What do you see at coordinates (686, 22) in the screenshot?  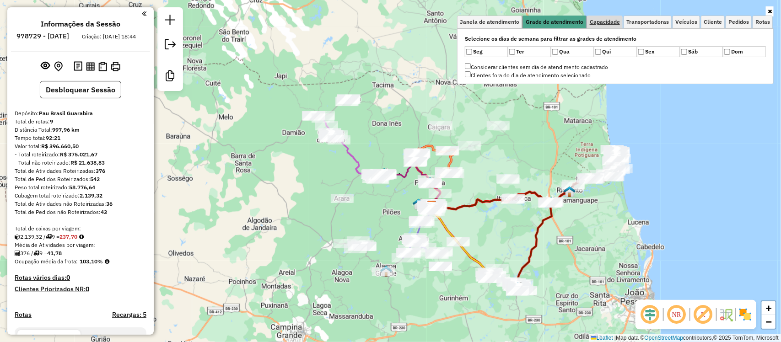 I see `span: Veículos` at bounding box center [686, 22].